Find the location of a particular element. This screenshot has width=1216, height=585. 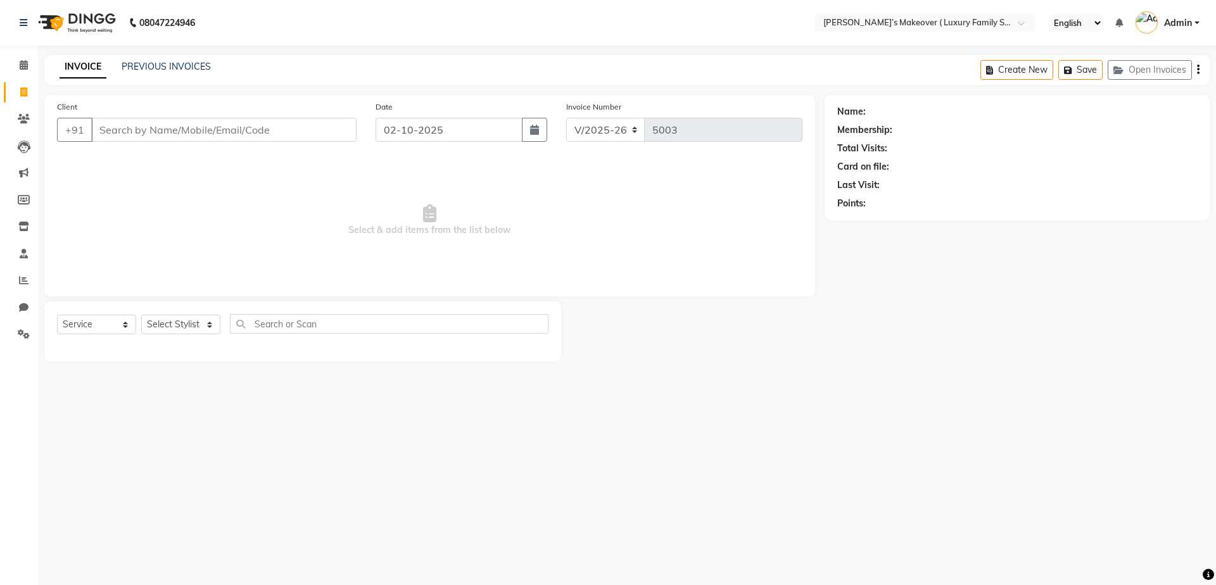

img: Admin is located at coordinates (1147, 22).